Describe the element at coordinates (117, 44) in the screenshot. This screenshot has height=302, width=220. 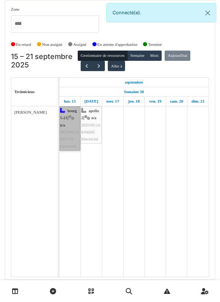
I see `label: En attente d'approbation` at that location.